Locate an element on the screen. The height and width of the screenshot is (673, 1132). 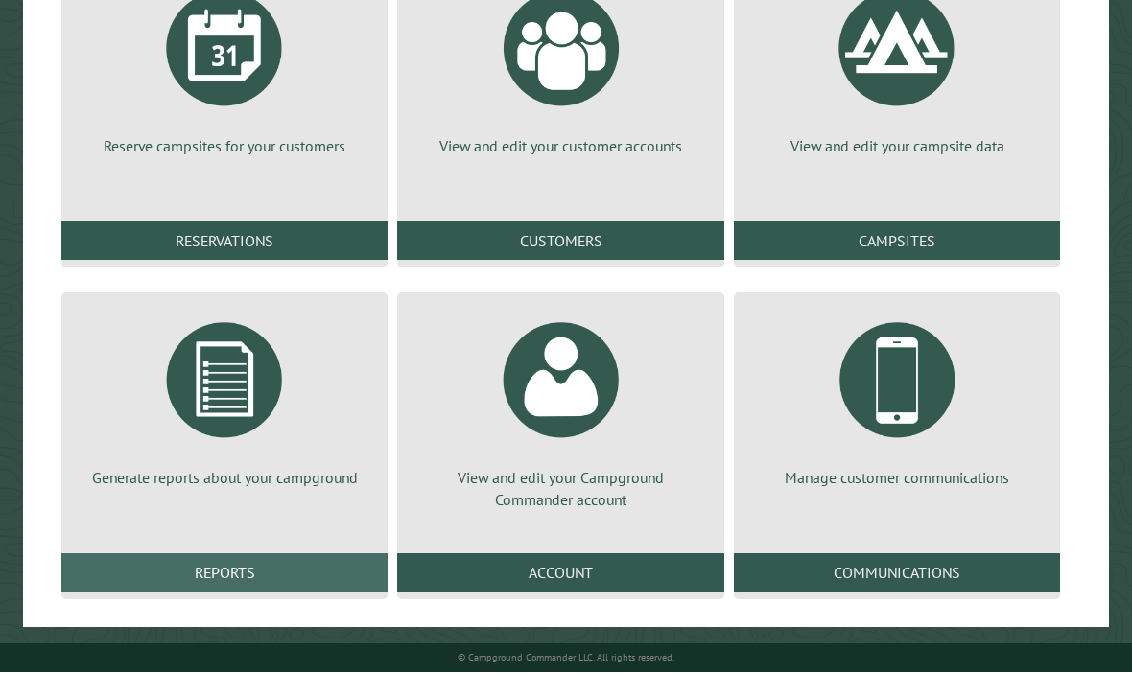
a: Reports is located at coordinates (224, 574).